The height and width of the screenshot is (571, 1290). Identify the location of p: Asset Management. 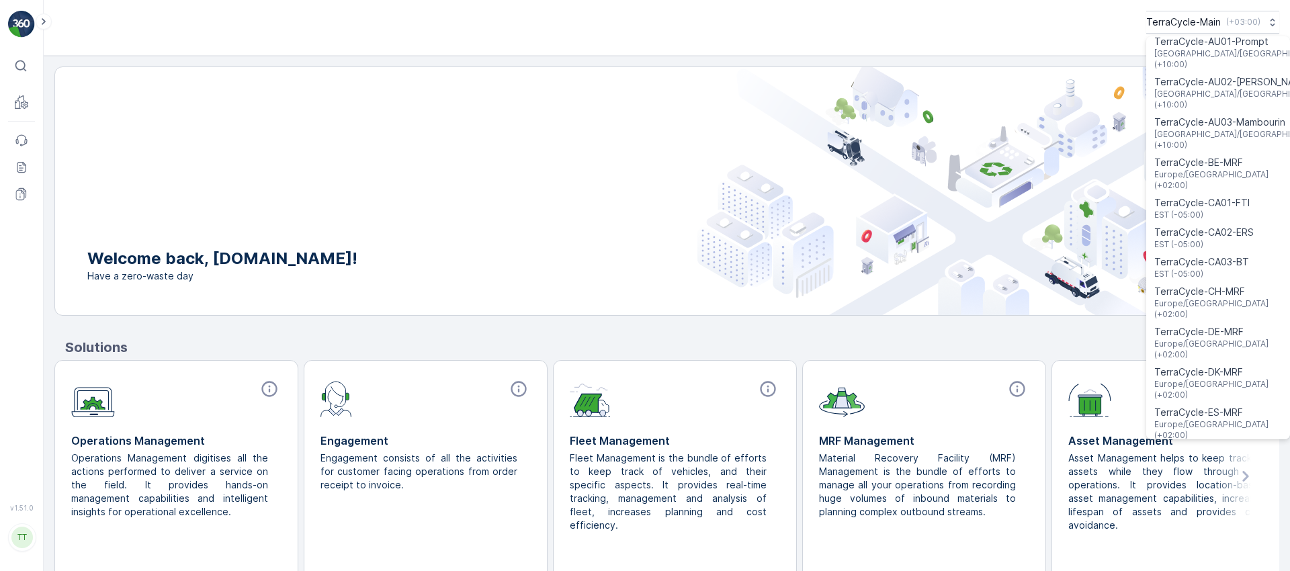
(1173, 441).